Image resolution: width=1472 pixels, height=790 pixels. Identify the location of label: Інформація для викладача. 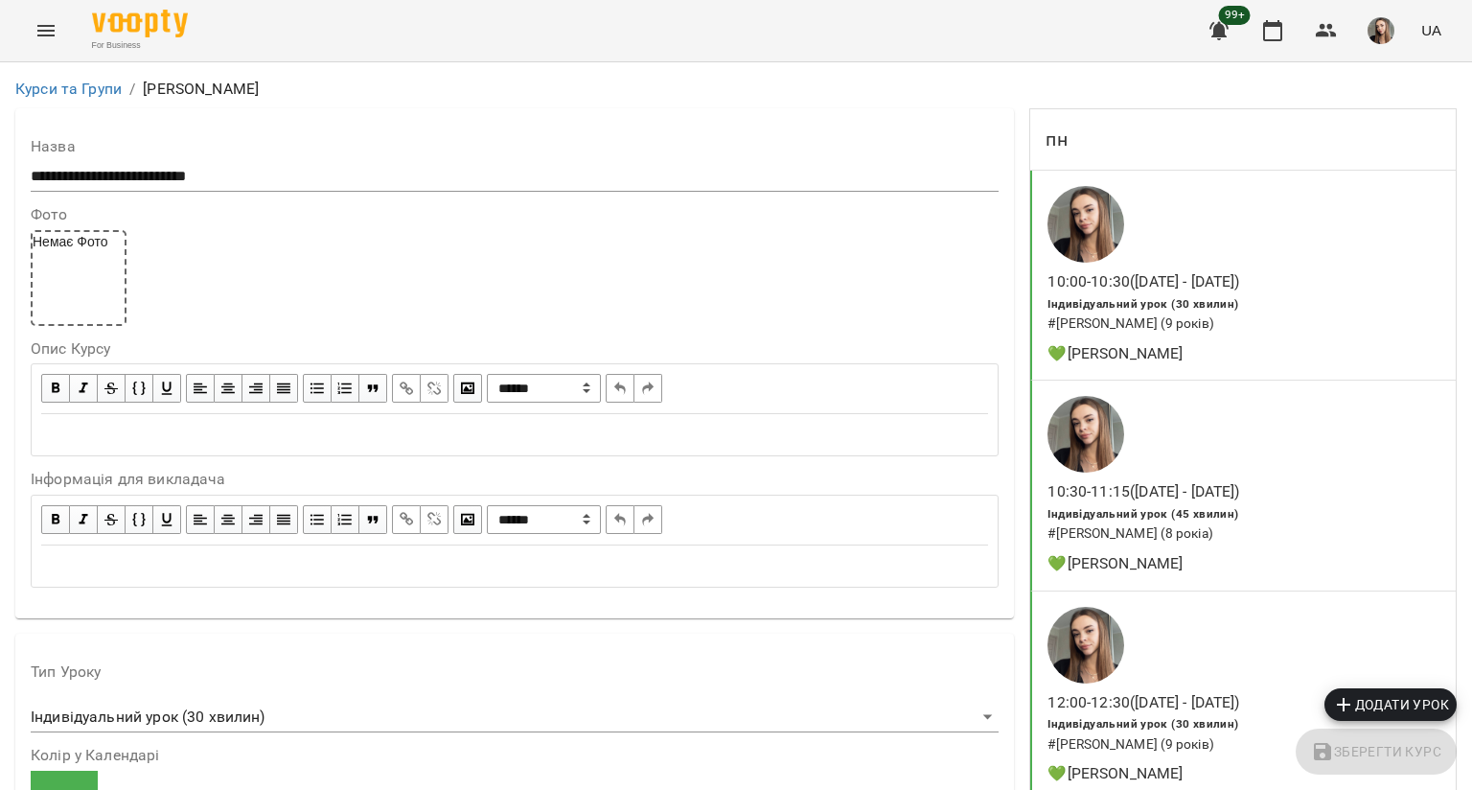
(515, 479).